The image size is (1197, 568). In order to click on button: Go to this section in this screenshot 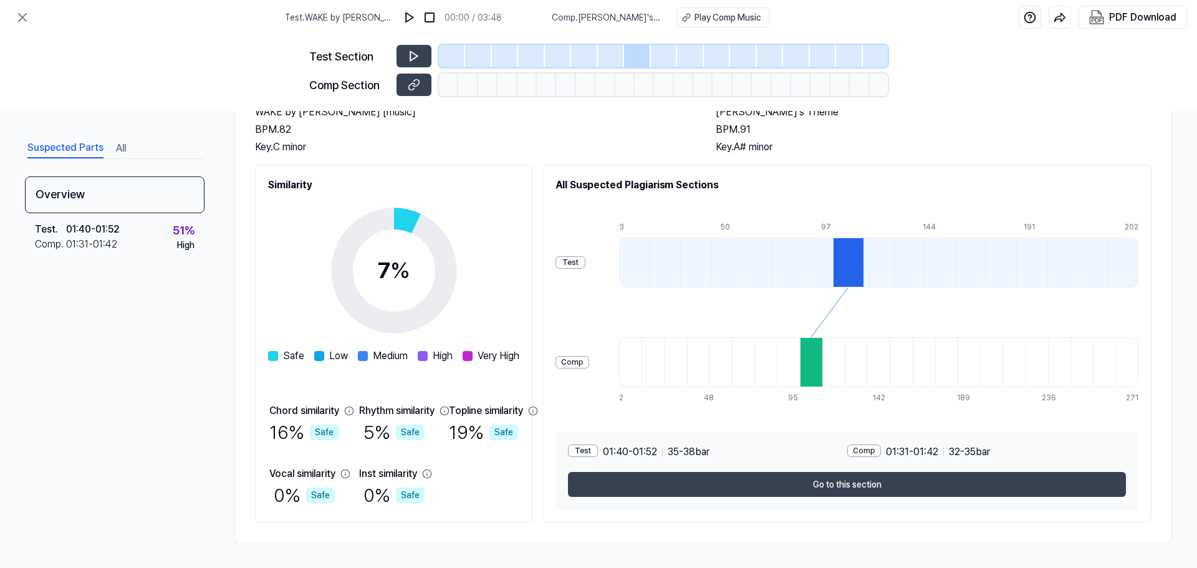, I will do `click(847, 484)`.